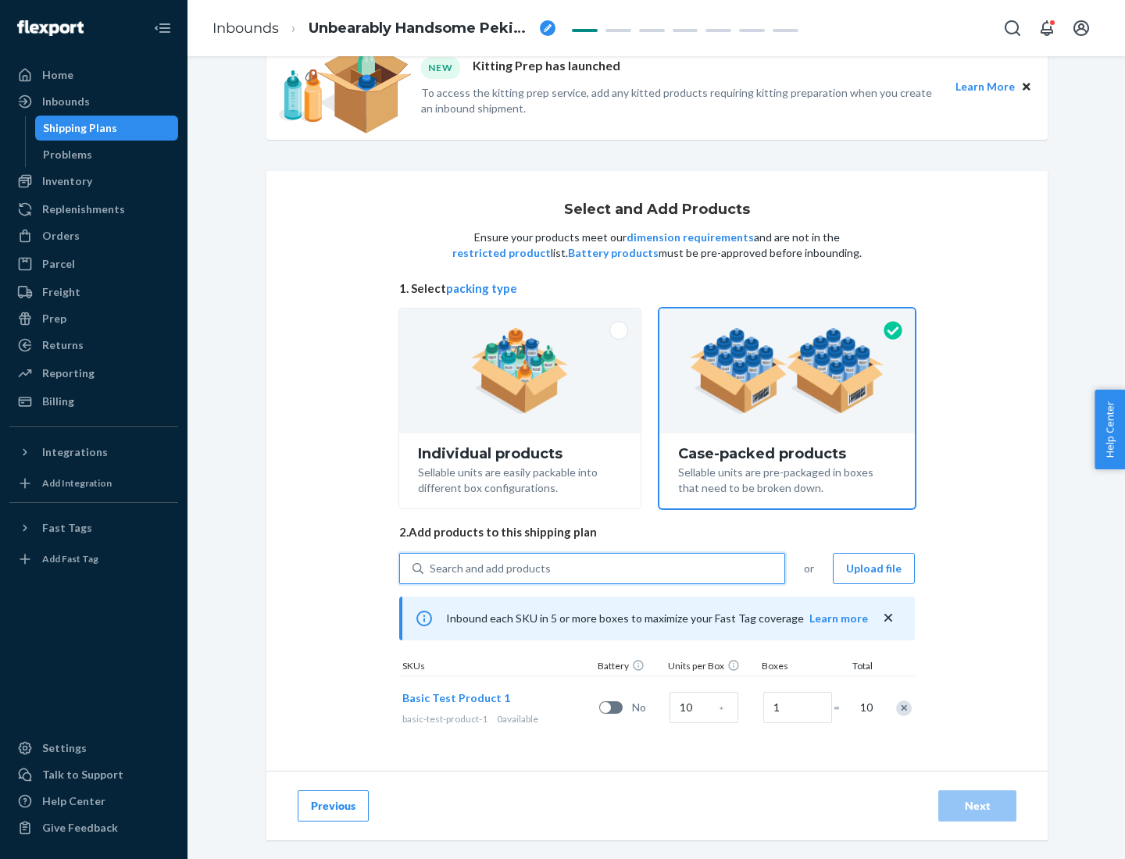  What do you see at coordinates (787, 454) in the screenshot?
I see `div: Case-packed products` at bounding box center [787, 454].